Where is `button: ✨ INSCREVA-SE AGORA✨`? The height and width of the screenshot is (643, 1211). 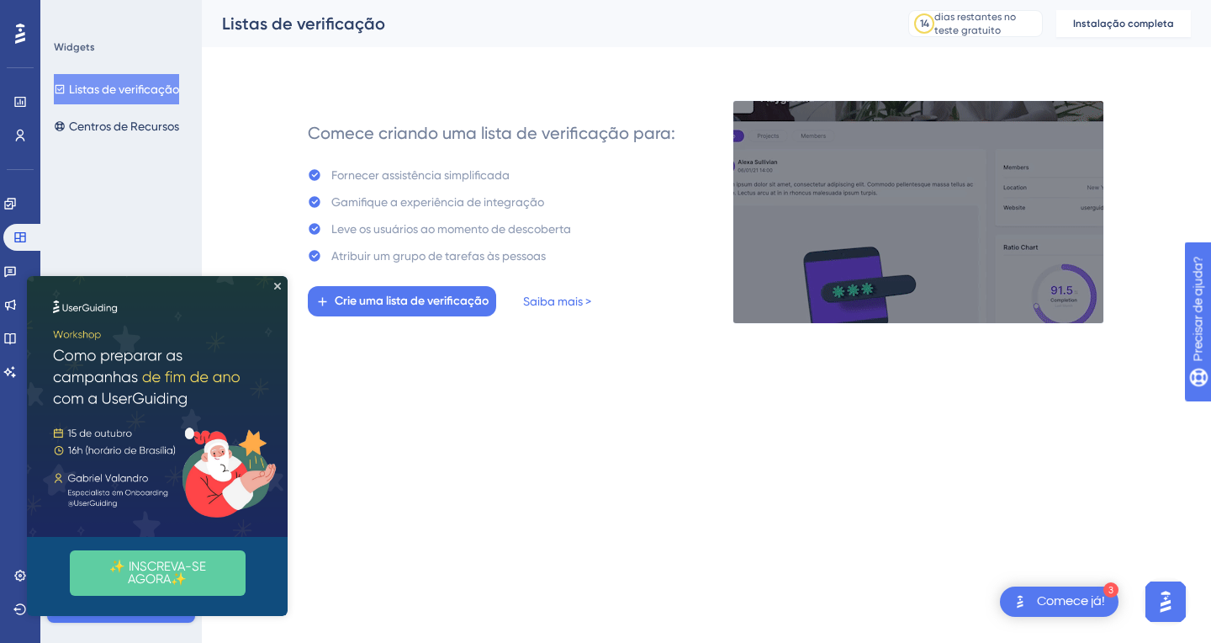
button: ✨ INSCREVA-SE AGORA✨ is located at coordinates (130, 297).